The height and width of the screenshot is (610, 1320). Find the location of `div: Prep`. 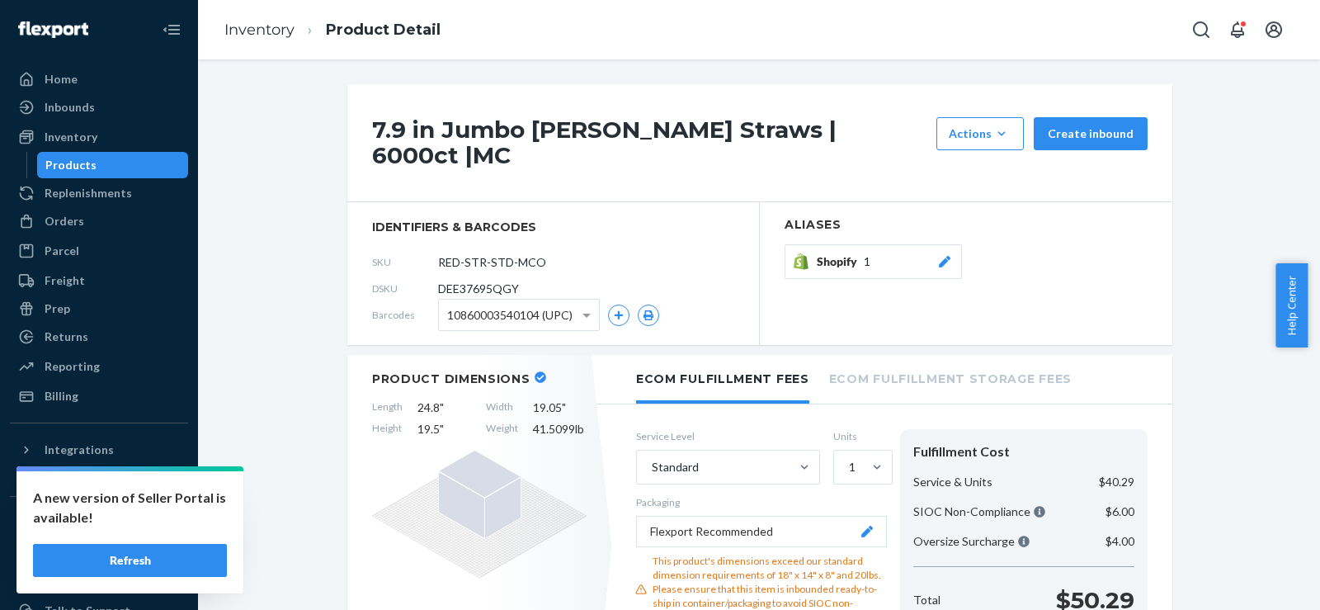

div: Prep is located at coordinates (57, 309).